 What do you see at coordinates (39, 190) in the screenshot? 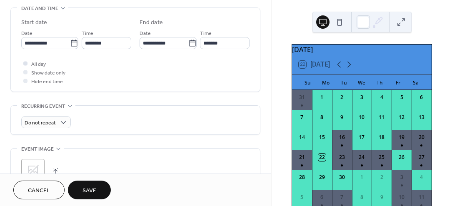
I see `button: Cancel` at bounding box center [39, 190].